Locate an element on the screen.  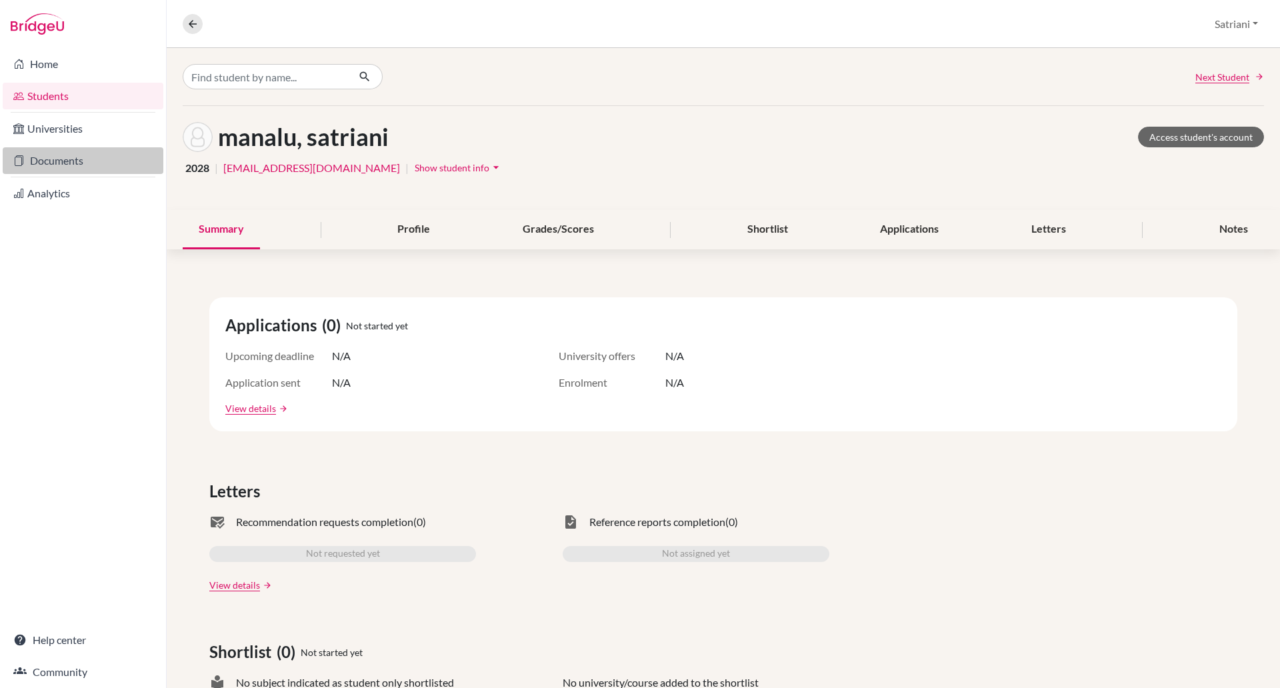
div: Shortlist is located at coordinates (767, 229).